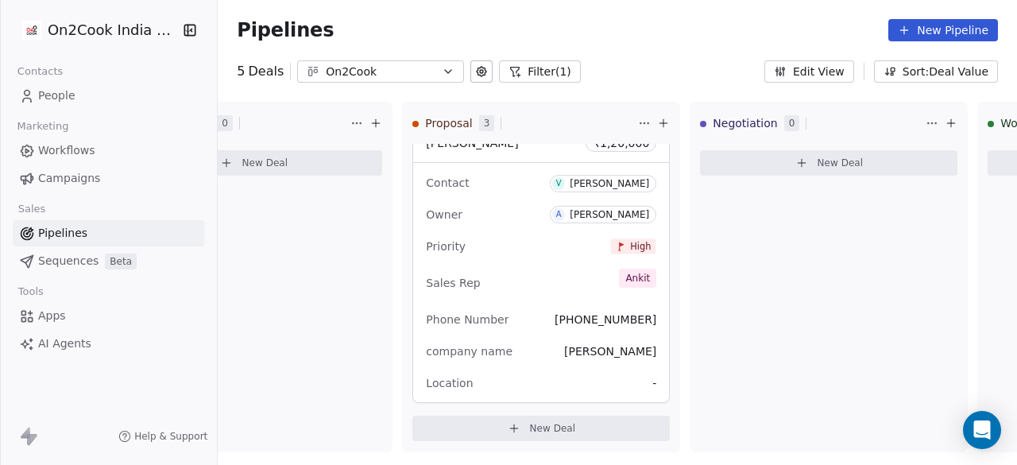 The image size is (1017, 465). What do you see at coordinates (56, 95) in the screenshot?
I see `span: People` at bounding box center [56, 95].